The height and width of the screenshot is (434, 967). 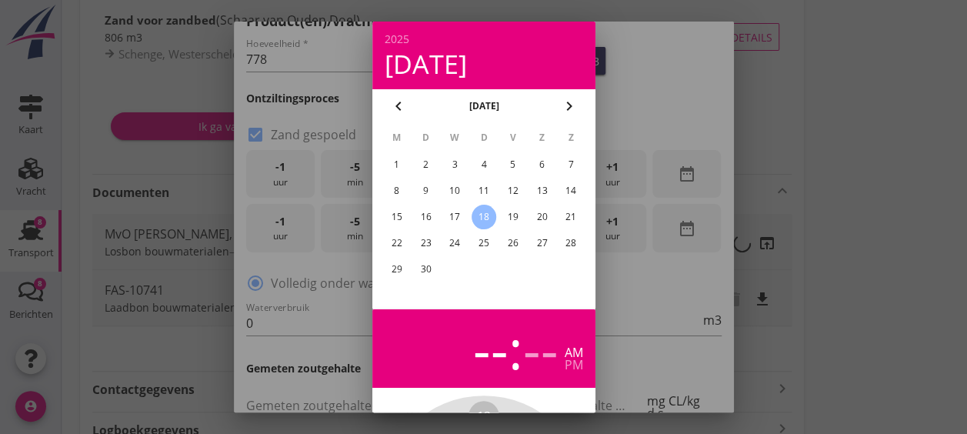 What do you see at coordinates (396, 191) in the screenshot?
I see `div: 8` at bounding box center [396, 191].